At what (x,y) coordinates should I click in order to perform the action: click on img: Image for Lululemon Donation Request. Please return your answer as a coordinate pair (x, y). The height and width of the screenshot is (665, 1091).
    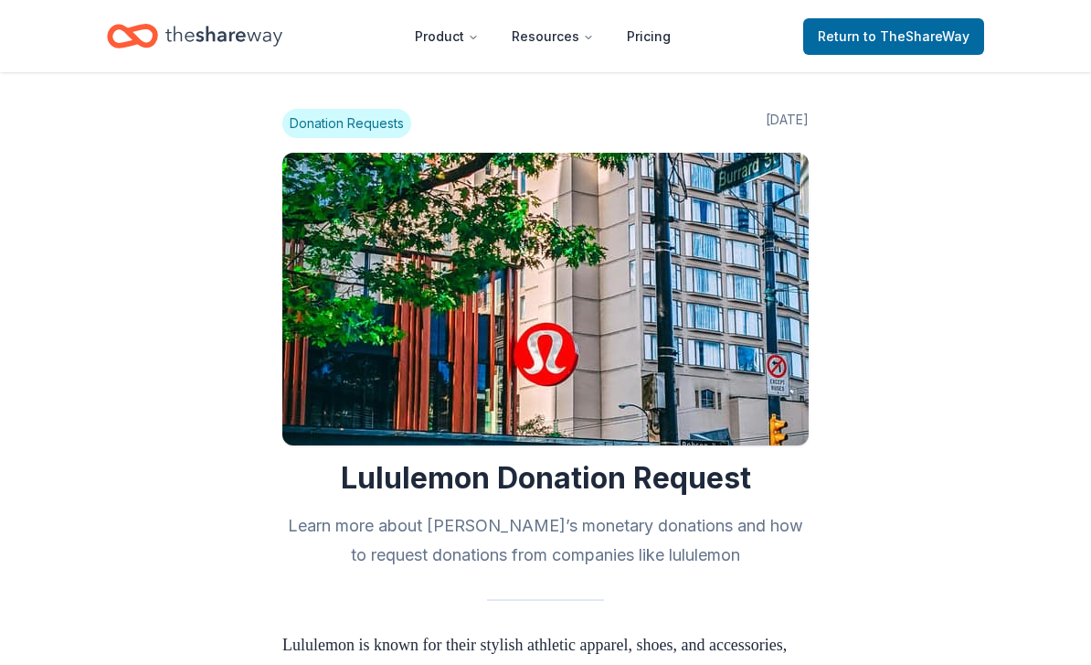
    Looking at the image, I should click on (546, 299).